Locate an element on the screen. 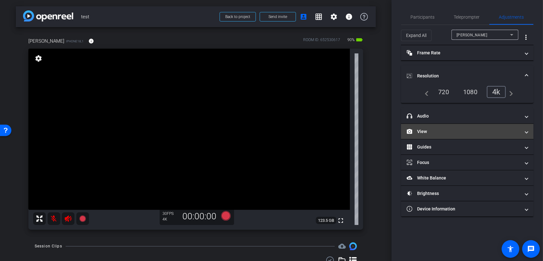 The height and width of the screenshot is (261, 543). mat-panel-title: White Balance is located at coordinates (464, 178).